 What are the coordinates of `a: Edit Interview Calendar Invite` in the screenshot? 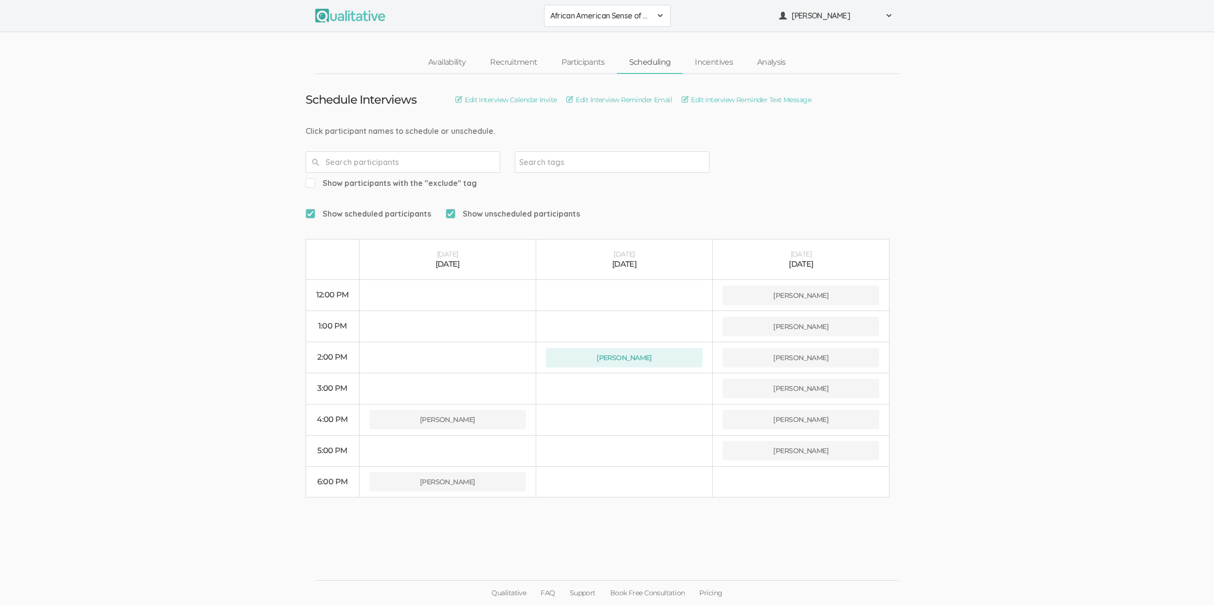 It's located at (506, 100).